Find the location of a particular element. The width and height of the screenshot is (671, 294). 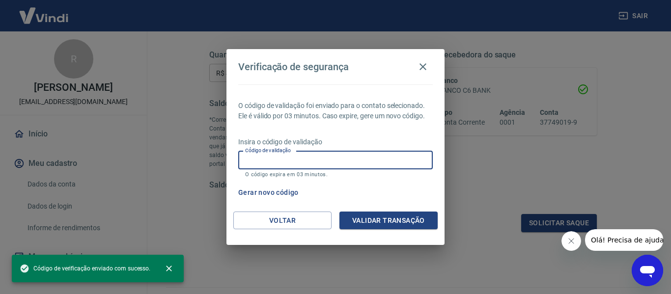

p: O código de validação foi enviado para o contato selecionado. Ele é válido por 03 minutos. Caso e... is located at coordinates (336, 111).